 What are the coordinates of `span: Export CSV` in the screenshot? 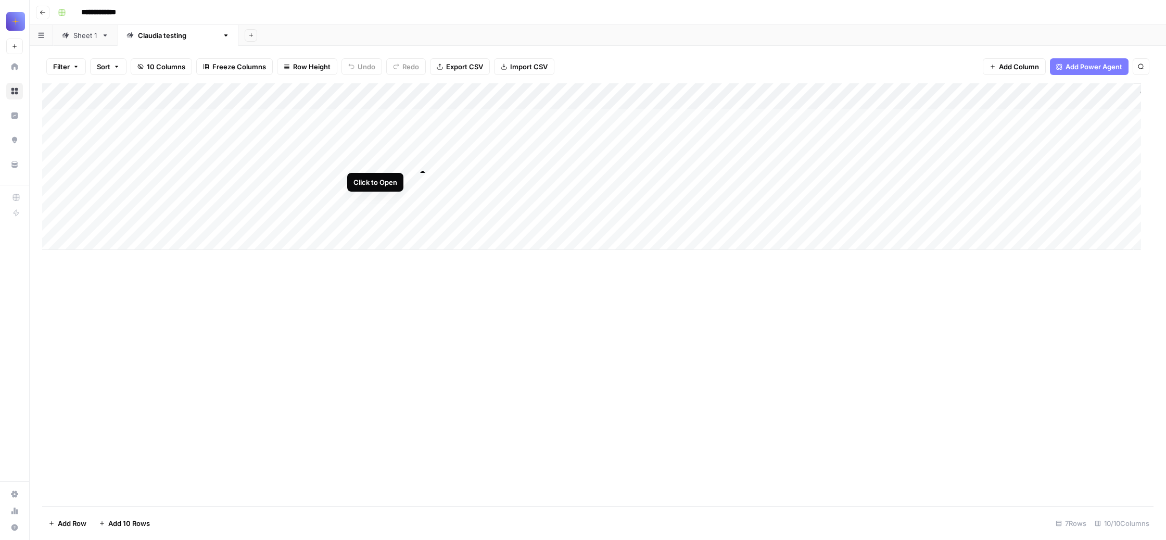 It's located at (464, 67).